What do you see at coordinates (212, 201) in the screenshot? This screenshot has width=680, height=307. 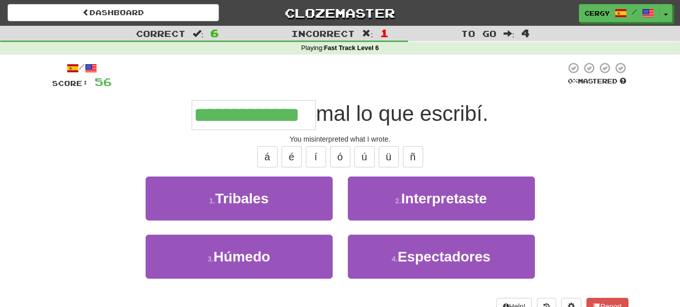 I see `small: 1 .` at bounding box center [212, 201].